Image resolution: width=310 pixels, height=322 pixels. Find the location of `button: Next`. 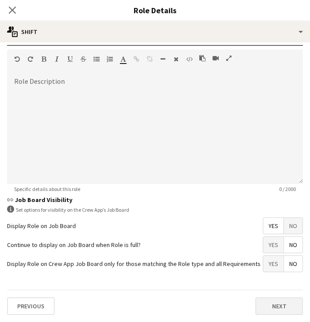

button: Next is located at coordinates (279, 306).